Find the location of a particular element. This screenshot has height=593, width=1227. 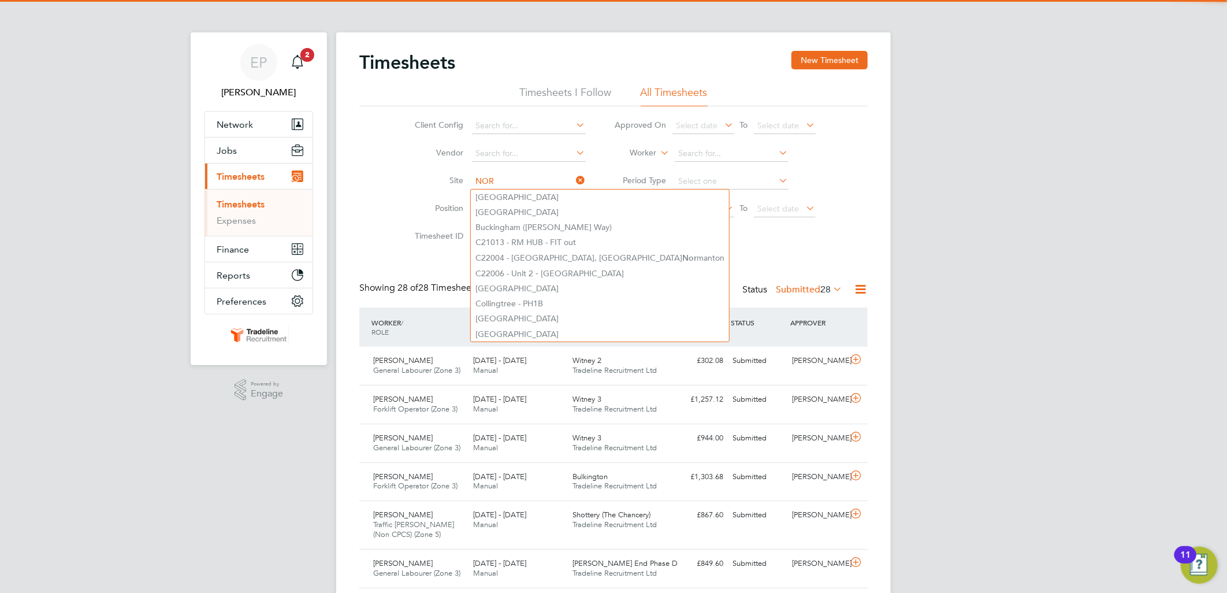

span: Bulkington is located at coordinates (591, 476).